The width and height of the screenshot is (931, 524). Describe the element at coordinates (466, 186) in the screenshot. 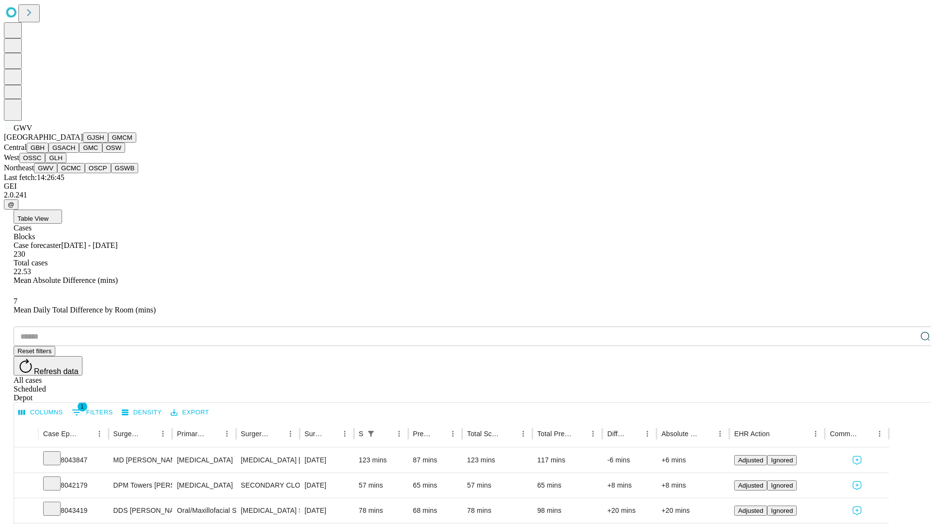

I see `div: GEI` at that location.